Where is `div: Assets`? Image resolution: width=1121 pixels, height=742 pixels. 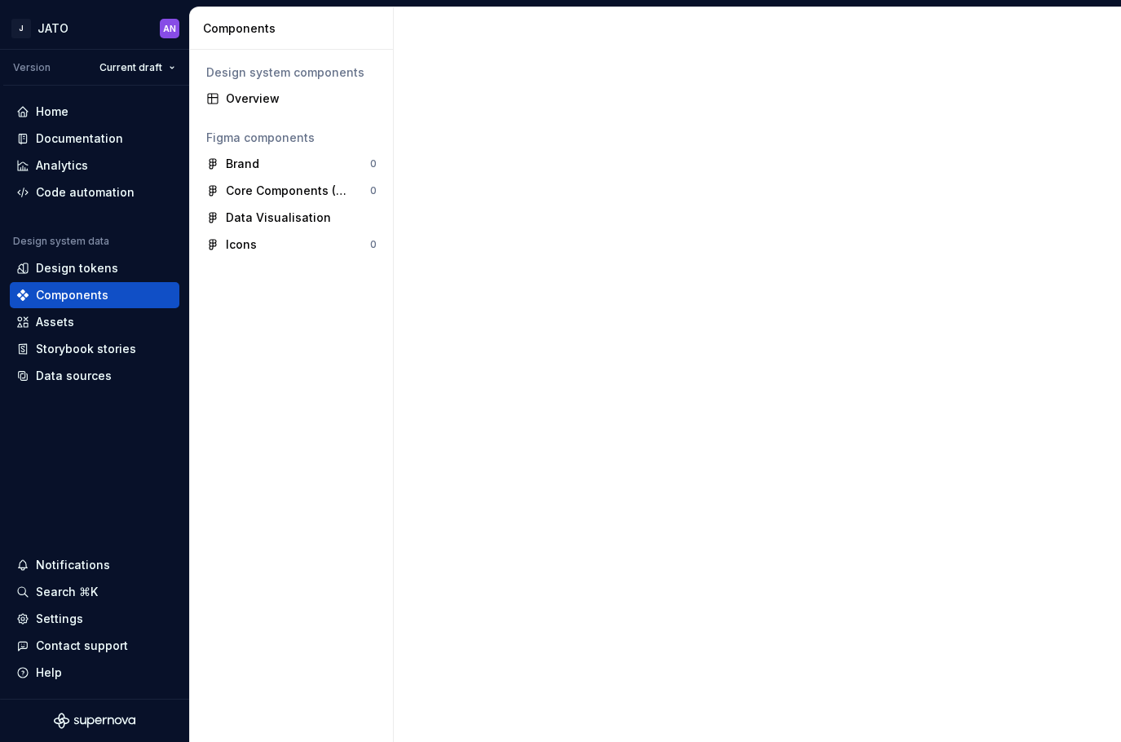
div: Assets is located at coordinates (55, 322).